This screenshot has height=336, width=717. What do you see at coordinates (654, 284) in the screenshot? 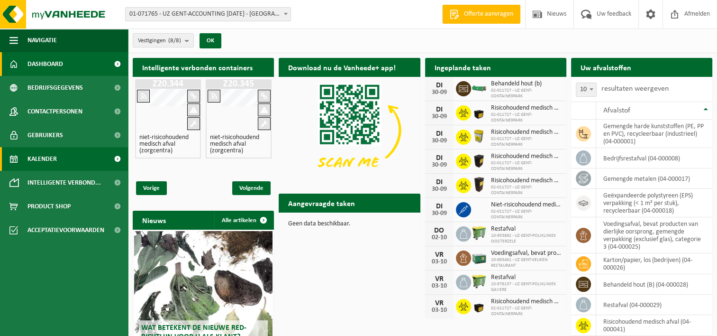
I see `td: behandeld hout (B) (04-000028)` at bounding box center [654, 284].